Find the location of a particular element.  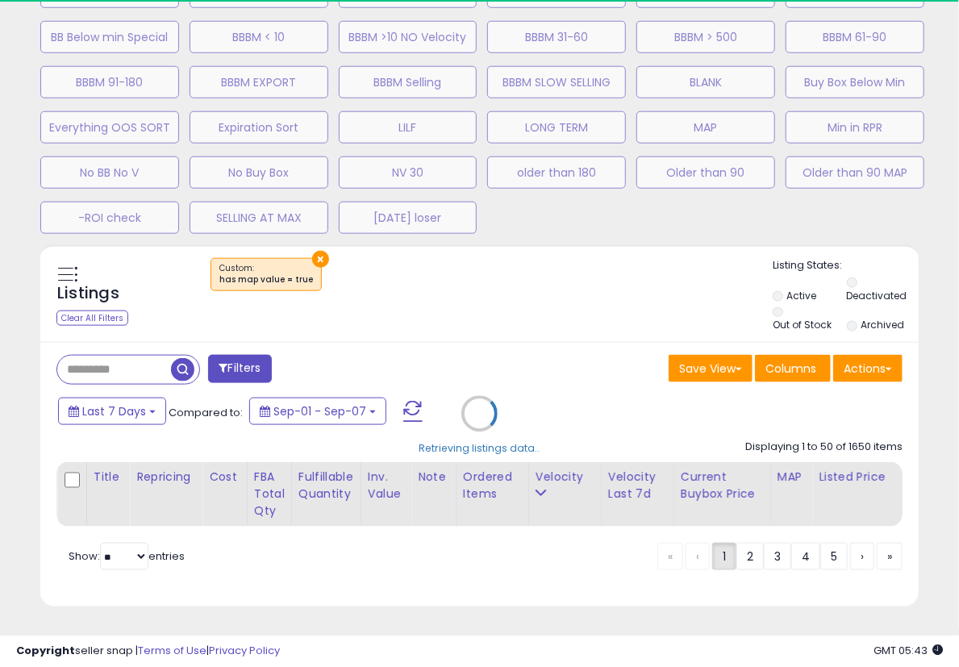

button: -ROI check is located at coordinates (110, 218).